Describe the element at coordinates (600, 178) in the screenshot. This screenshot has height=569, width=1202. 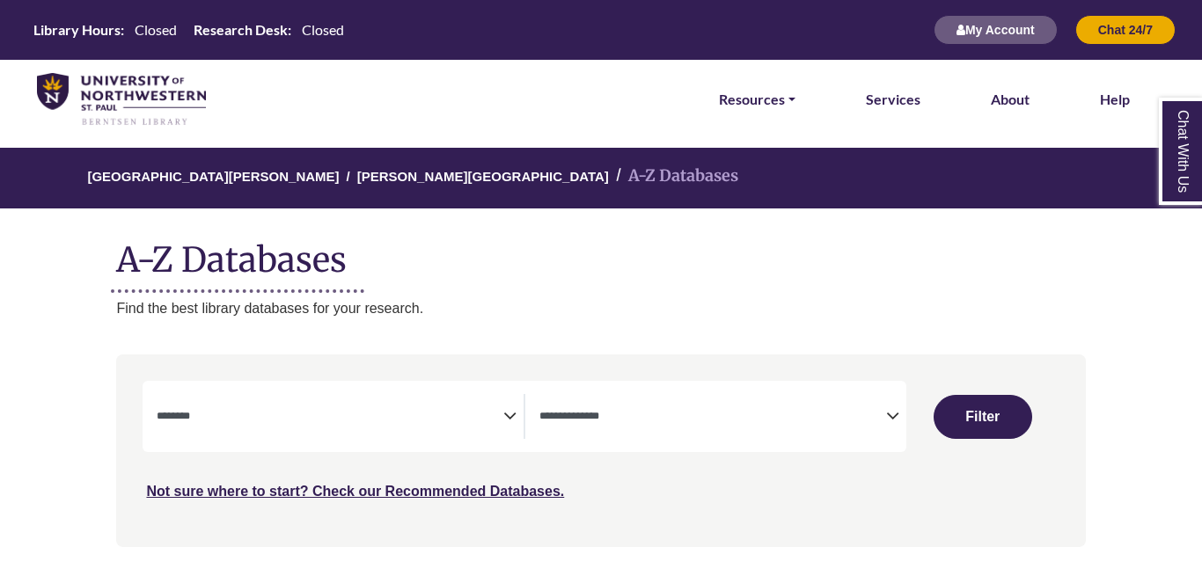
I see `nav: breadcrumb` at that location.